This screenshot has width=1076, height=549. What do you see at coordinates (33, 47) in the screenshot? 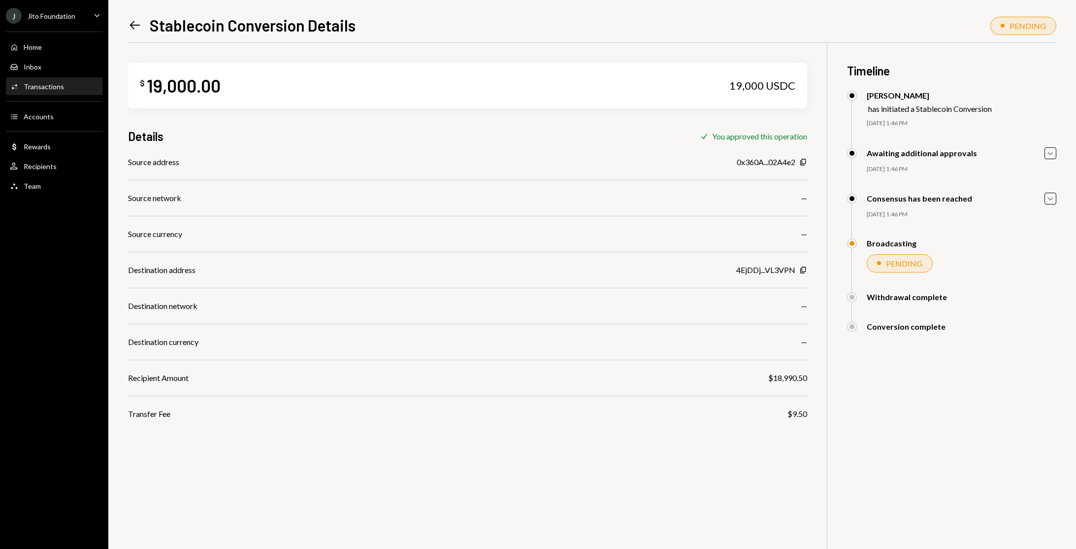
I see `div: Home` at bounding box center [33, 47].